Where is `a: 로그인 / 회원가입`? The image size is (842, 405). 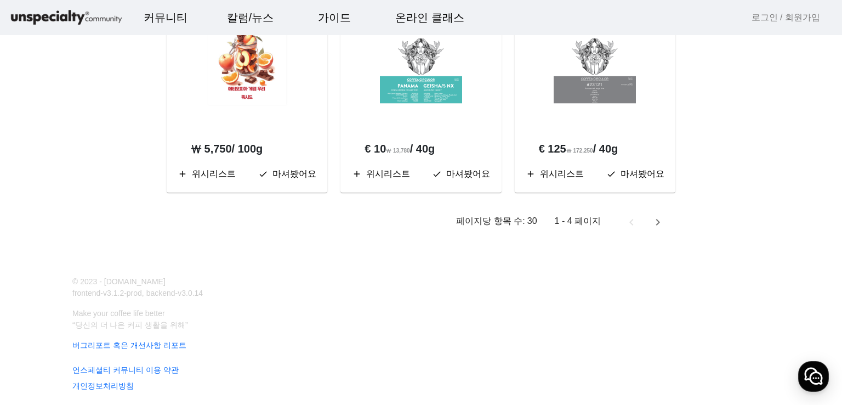 a: 로그인 / 회원가입 is located at coordinates (786, 18).